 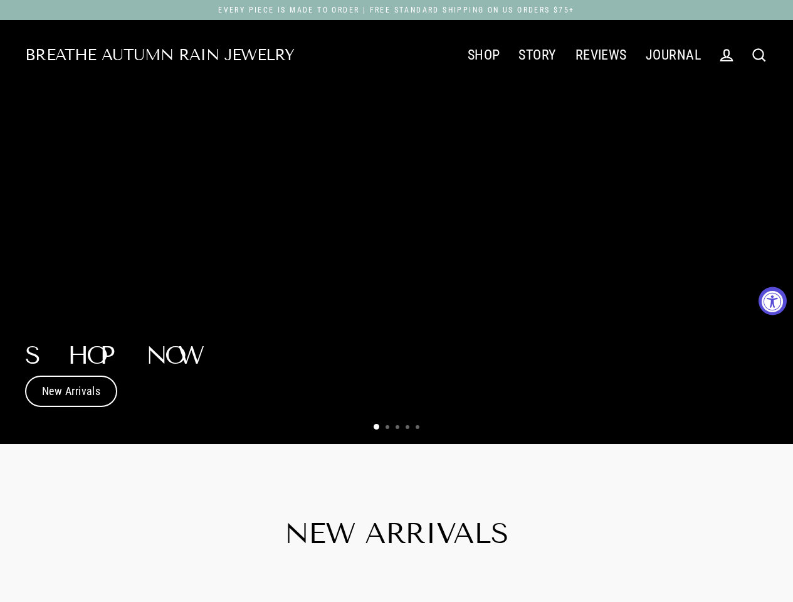 What do you see at coordinates (772, 301) in the screenshot?
I see `button: Accessibility Widget, click to open` at bounding box center [772, 301].